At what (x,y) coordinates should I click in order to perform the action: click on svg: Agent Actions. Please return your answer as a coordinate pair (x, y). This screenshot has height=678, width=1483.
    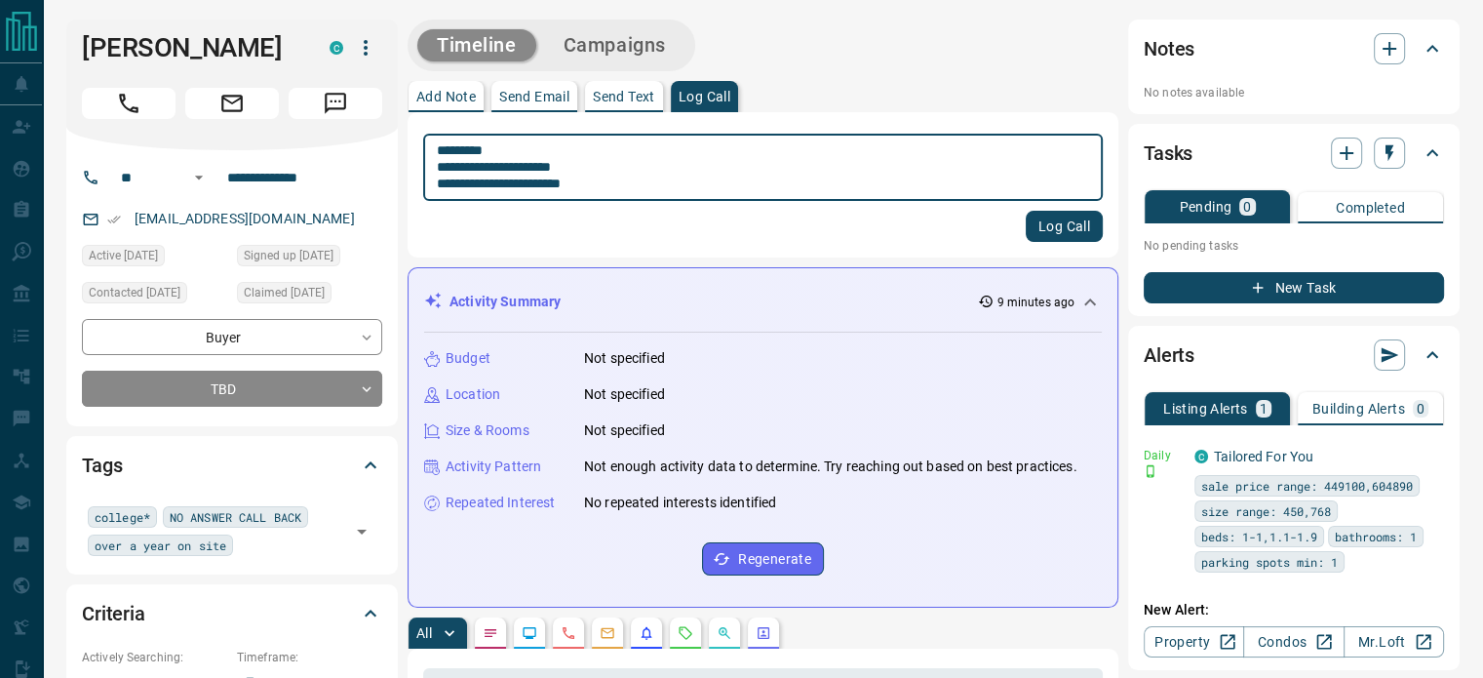
    Looking at the image, I should click on (763, 633).